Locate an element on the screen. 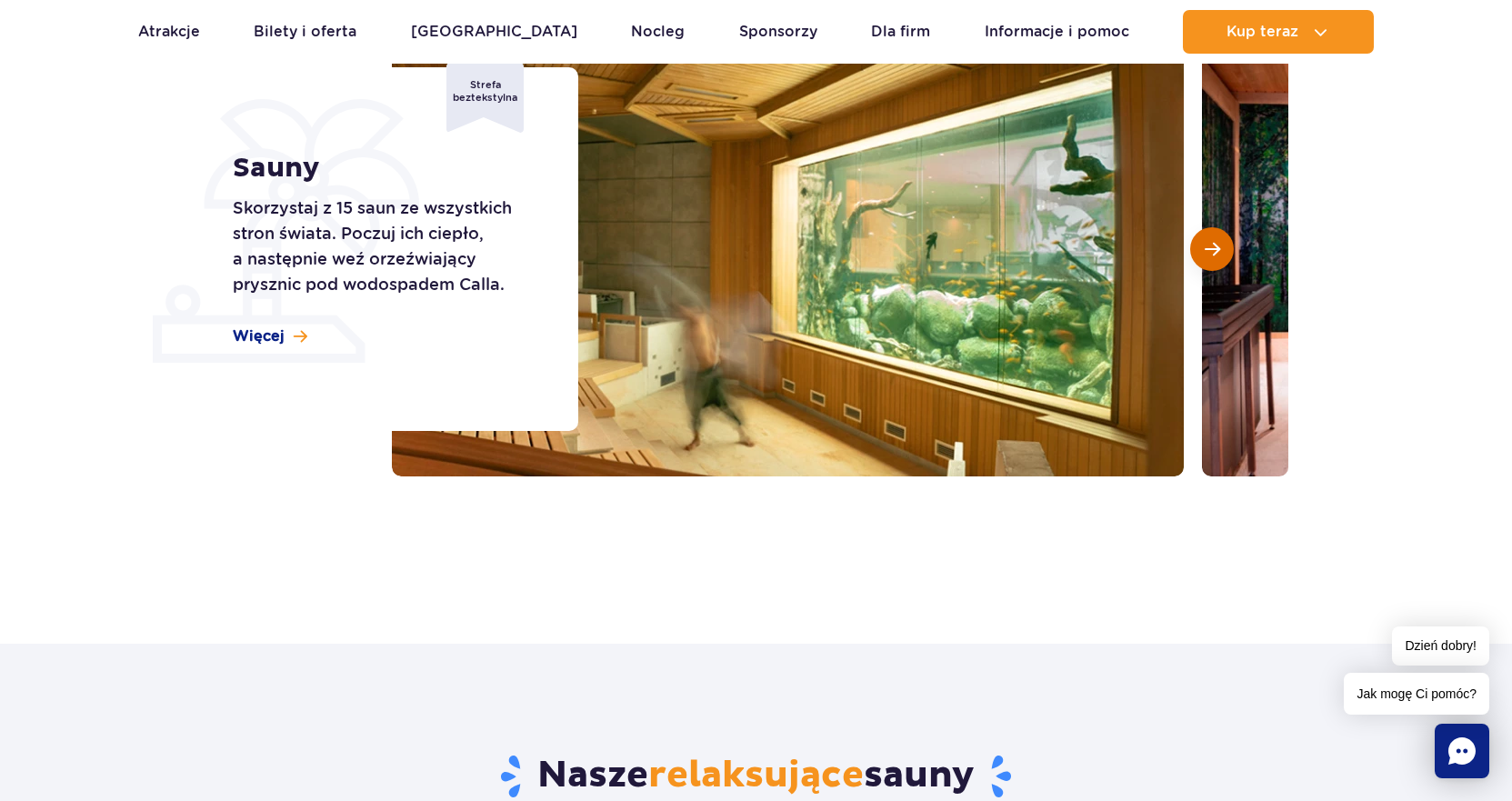 The width and height of the screenshot is (1512, 801). span: Więcej is located at coordinates (258, 337).